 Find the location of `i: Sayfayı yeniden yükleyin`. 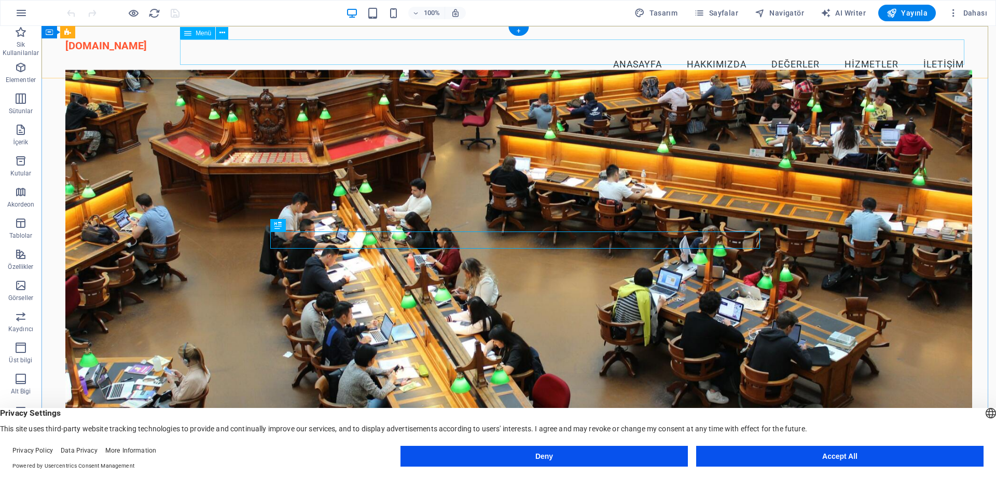

i: Sayfayı yeniden yükleyin is located at coordinates (154, 13).